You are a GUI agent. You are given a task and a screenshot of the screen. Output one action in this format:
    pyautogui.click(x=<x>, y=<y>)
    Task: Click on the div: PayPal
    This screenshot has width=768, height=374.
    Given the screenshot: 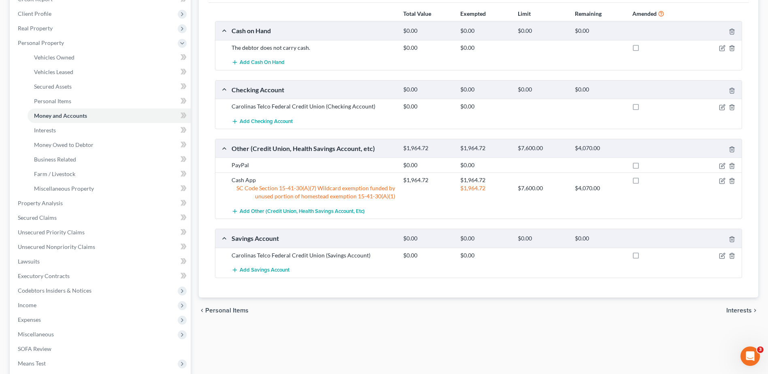 What is the action you would take?
    pyautogui.click(x=314, y=165)
    